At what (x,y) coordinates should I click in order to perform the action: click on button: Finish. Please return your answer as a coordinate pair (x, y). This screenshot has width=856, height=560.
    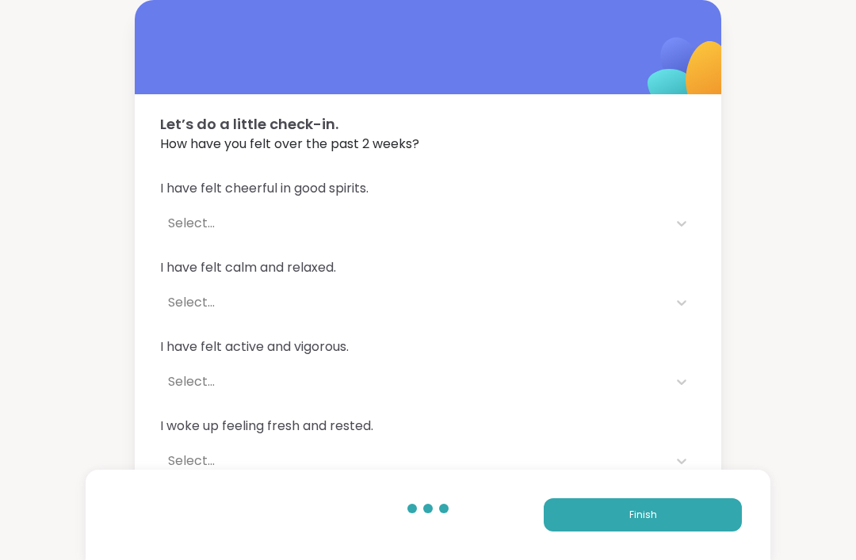
    Looking at the image, I should click on (643, 515).